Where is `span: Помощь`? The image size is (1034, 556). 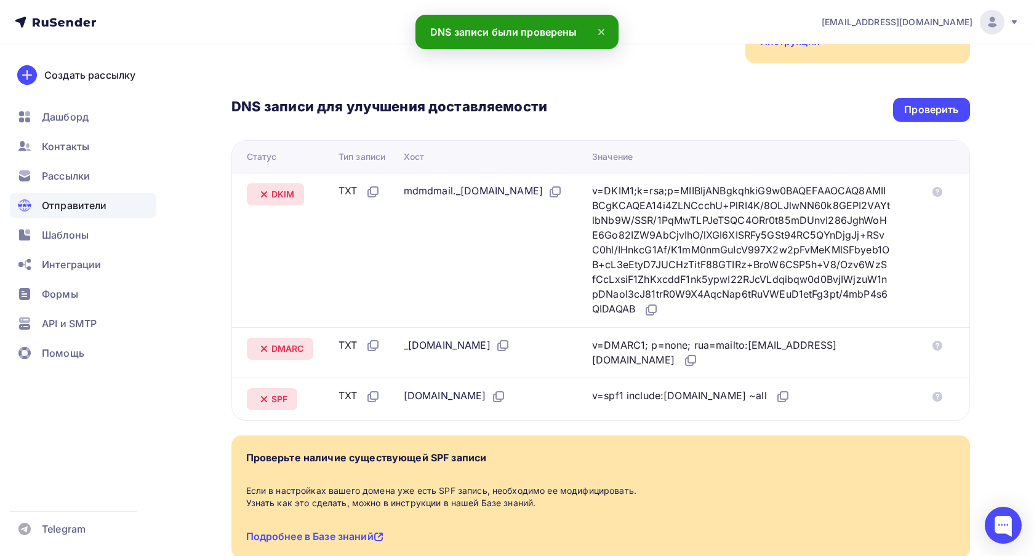
span: Помощь is located at coordinates (63, 353).